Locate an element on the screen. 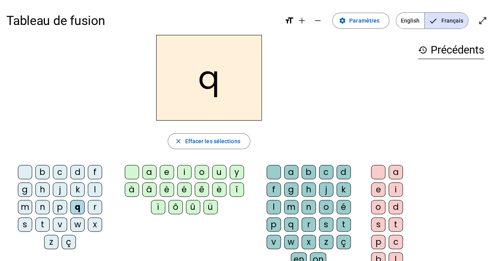 This screenshot has height=261, width=497. div: â is located at coordinates (149, 190).